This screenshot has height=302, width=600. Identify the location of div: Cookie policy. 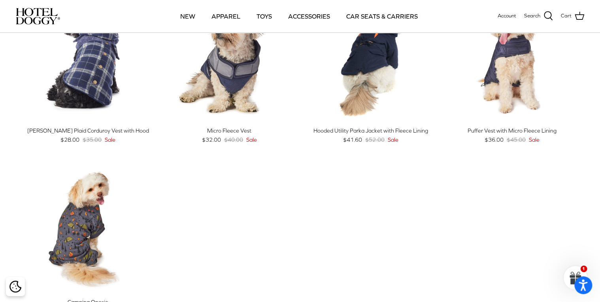
(15, 286).